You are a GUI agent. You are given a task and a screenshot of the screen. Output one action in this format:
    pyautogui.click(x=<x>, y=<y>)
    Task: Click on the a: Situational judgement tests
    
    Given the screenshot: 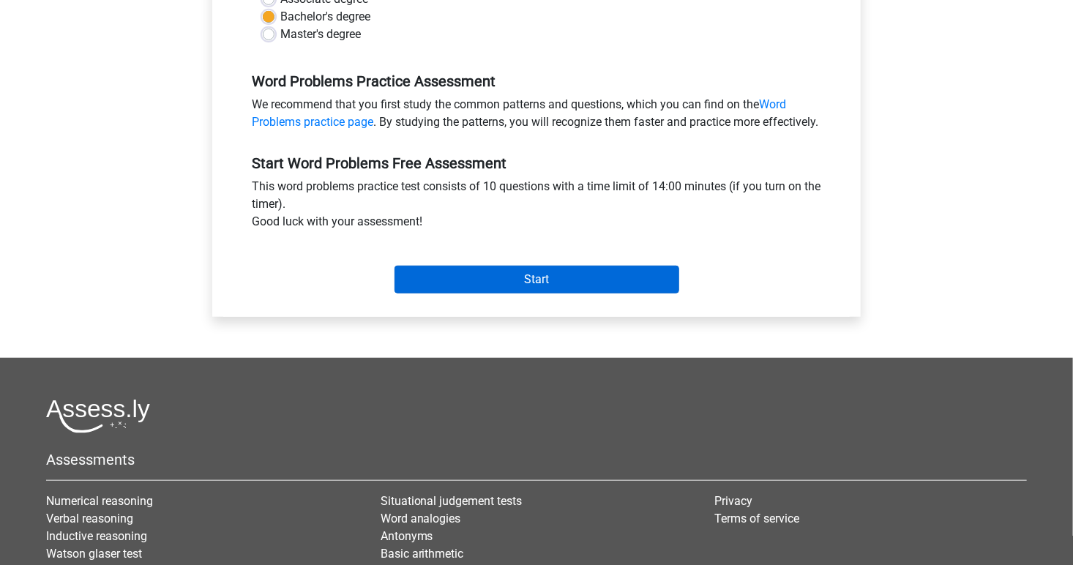 What is the action you would take?
    pyautogui.click(x=452, y=501)
    